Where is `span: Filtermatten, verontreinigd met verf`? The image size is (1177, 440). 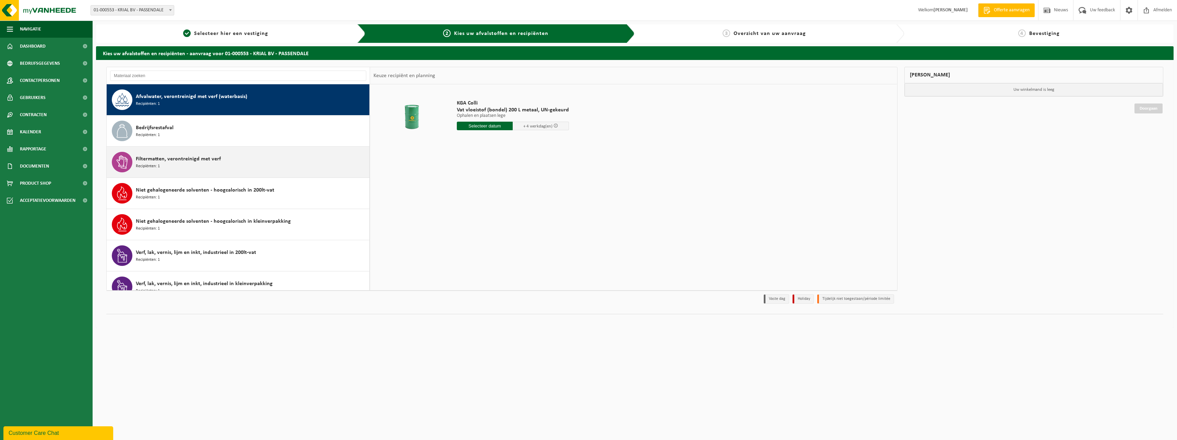 span: Filtermatten, verontreinigd met verf is located at coordinates (178, 159).